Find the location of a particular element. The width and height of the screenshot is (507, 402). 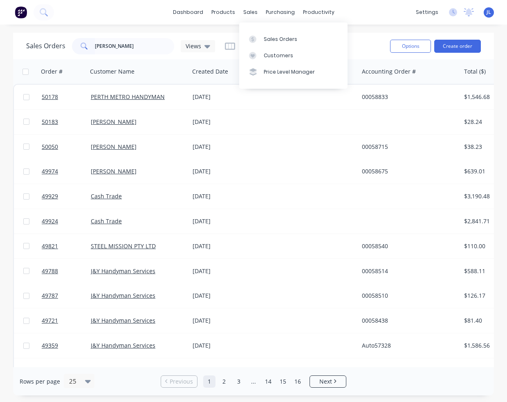

button: Create order is located at coordinates (458, 46).